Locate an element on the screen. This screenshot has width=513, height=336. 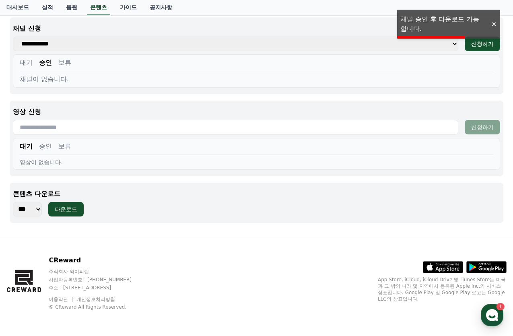
a: 개인정보처리방침 is located at coordinates (96, 300).